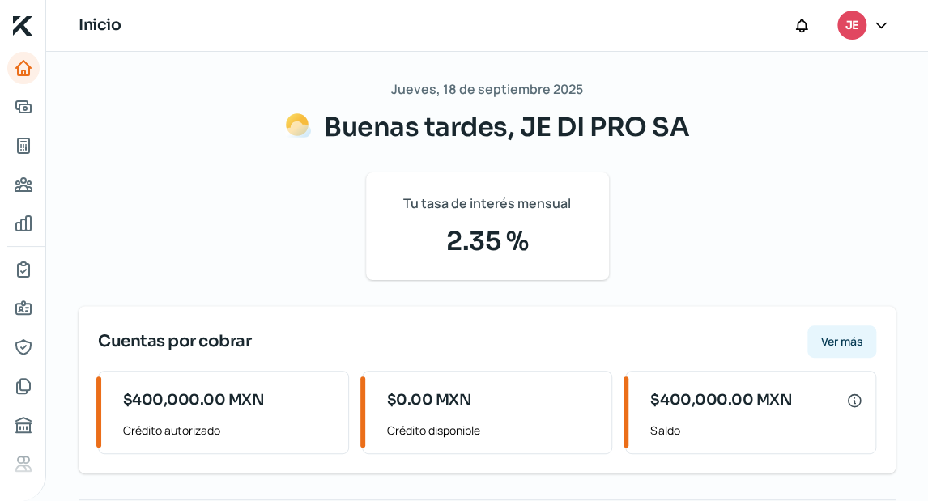  What do you see at coordinates (841, 342) in the screenshot?
I see `button: Ver más` at bounding box center [841, 342].